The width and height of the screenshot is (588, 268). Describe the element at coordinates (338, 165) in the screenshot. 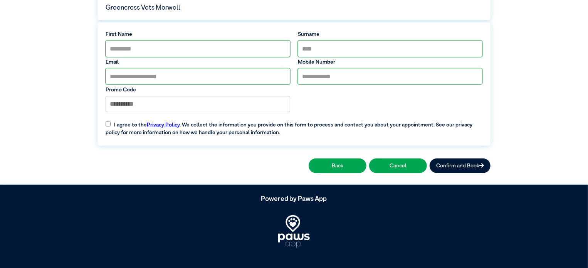

I see `button: Back` at that location.